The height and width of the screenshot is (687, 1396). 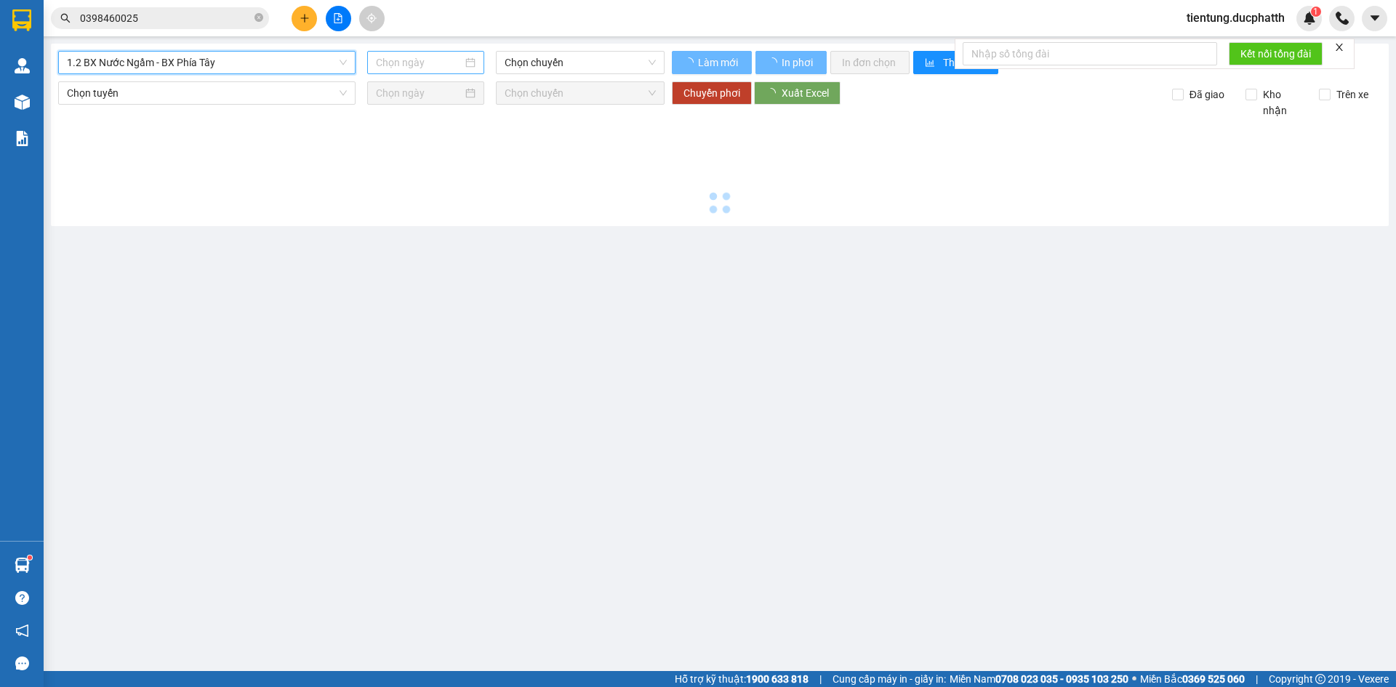 I want to click on img: solution-icon, so click(x=22, y=138).